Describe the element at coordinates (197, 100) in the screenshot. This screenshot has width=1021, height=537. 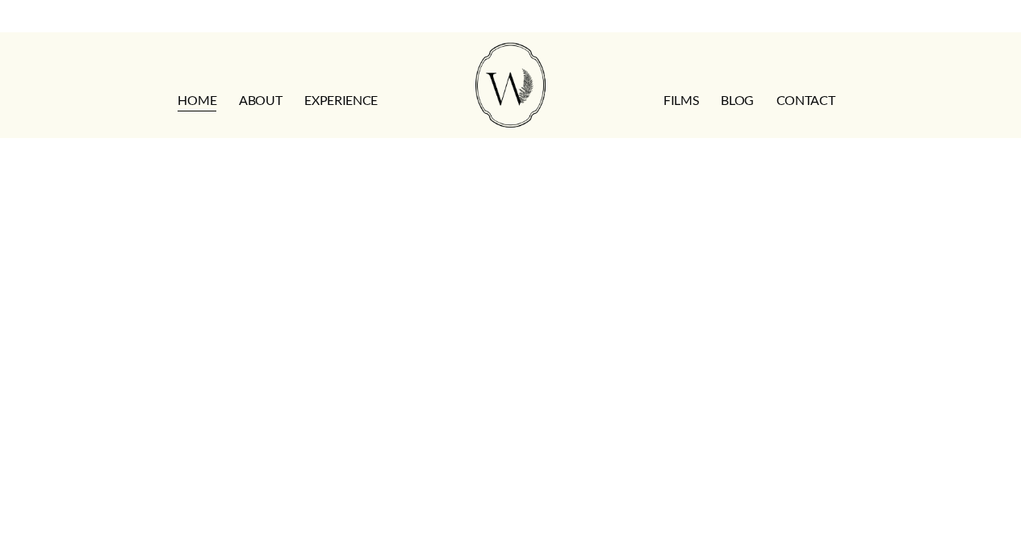
I see `a: HOME` at that location.